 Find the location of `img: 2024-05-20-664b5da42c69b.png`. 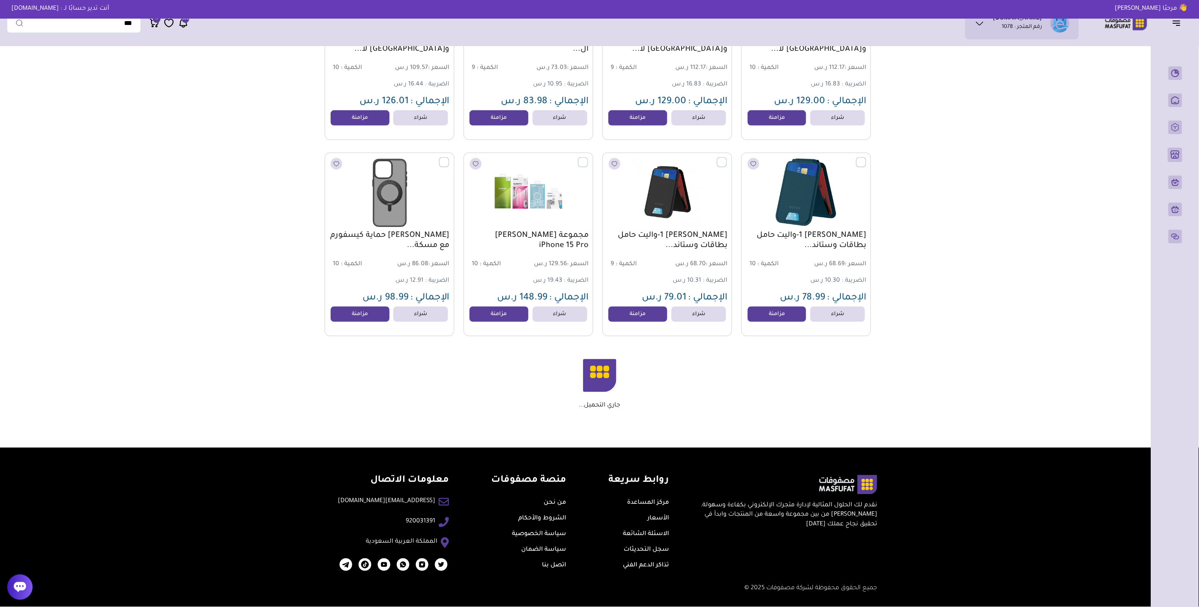

img: 2024-05-20-664b5da42c69b.png is located at coordinates (667, 193).